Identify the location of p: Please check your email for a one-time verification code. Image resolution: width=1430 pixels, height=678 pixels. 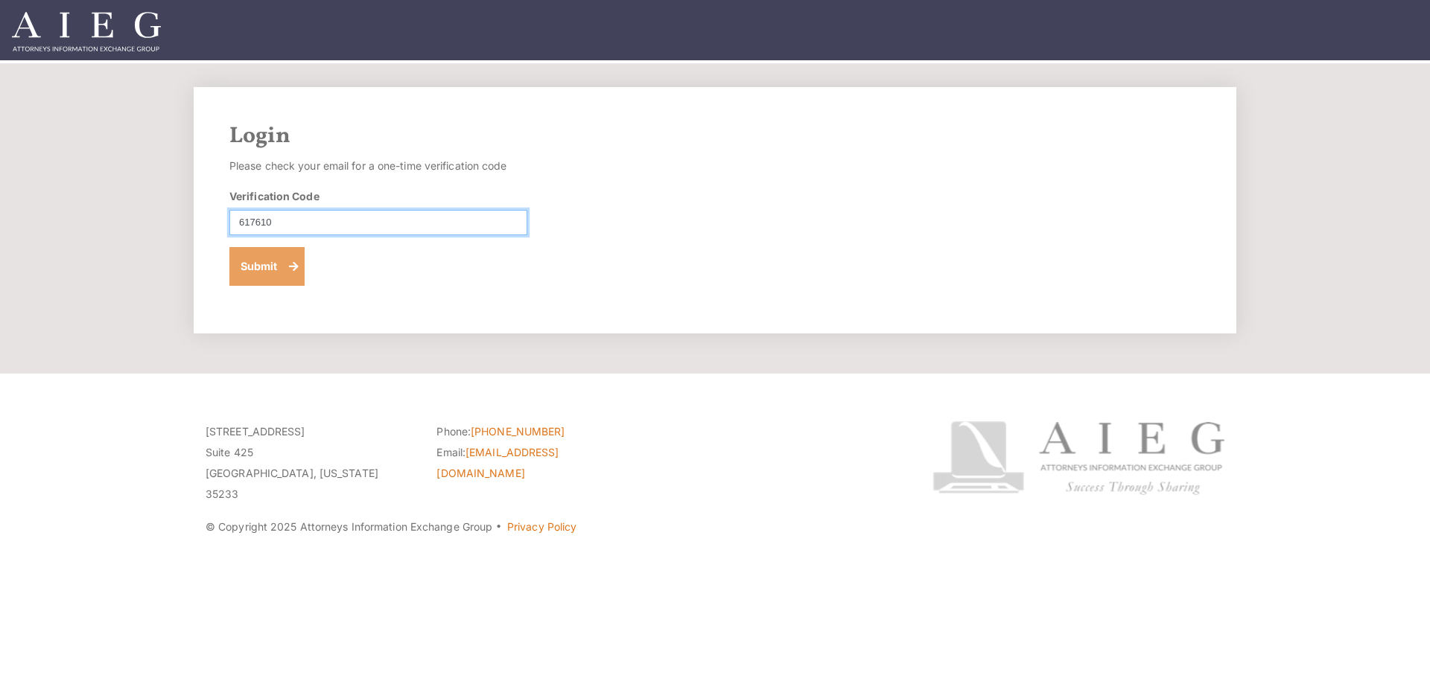
(378, 166).